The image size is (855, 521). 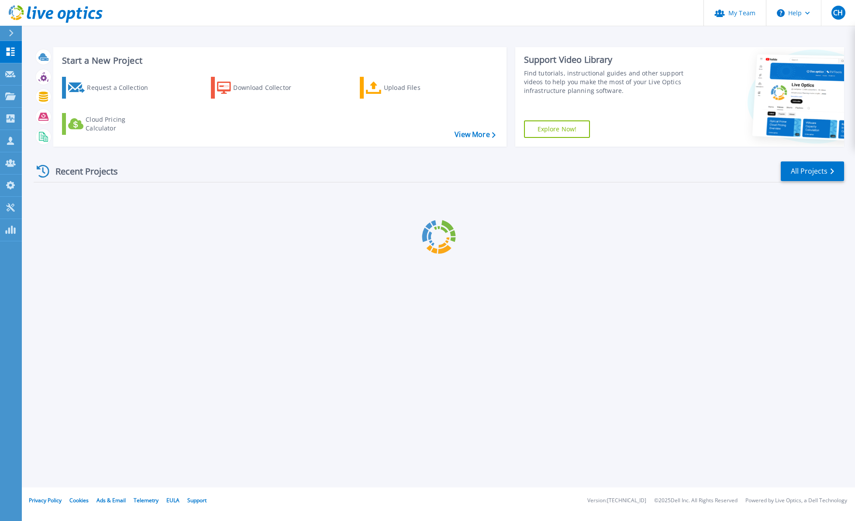 What do you see at coordinates (838, 13) in the screenshot?
I see `span: CH` at bounding box center [838, 13].